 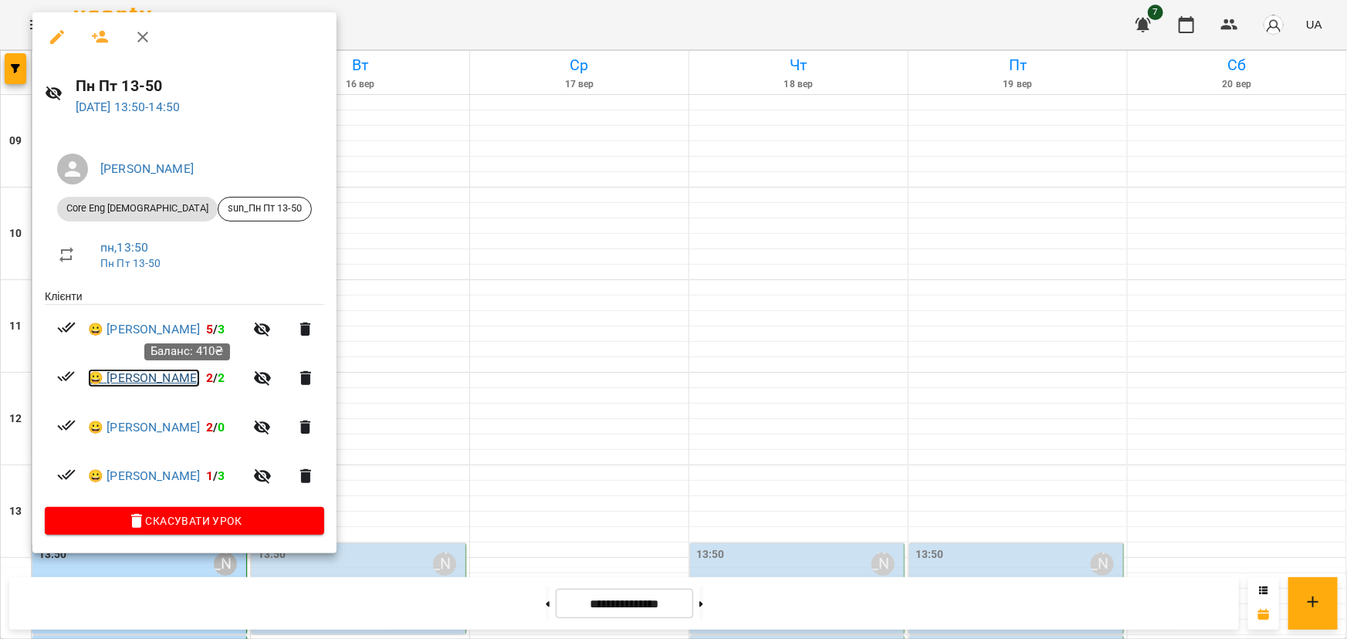 What do you see at coordinates (222, 427) in the screenshot?
I see `span: 0` at bounding box center [222, 427].